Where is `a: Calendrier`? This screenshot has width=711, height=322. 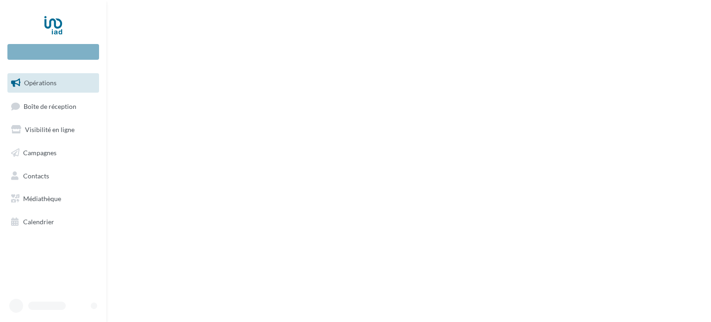 a: Calendrier is located at coordinates (53, 222).